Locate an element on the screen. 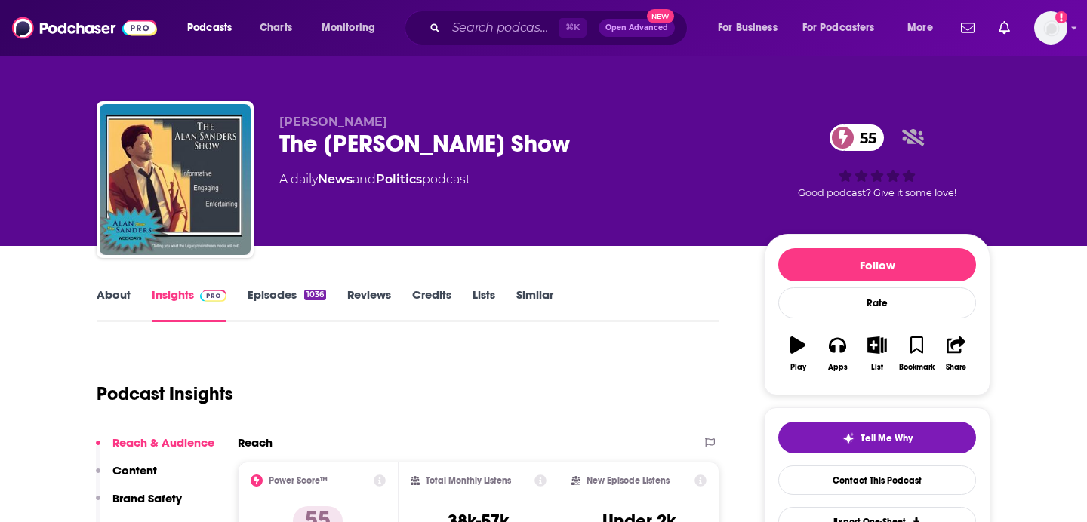  span: Open Advanced is located at coordinates (636, 28).